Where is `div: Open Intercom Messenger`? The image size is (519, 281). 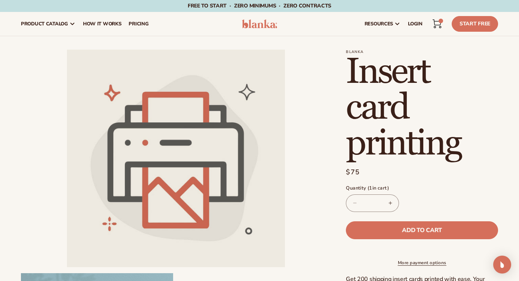 div: Open Intercom Messenger is located at coordinates (502, 265).